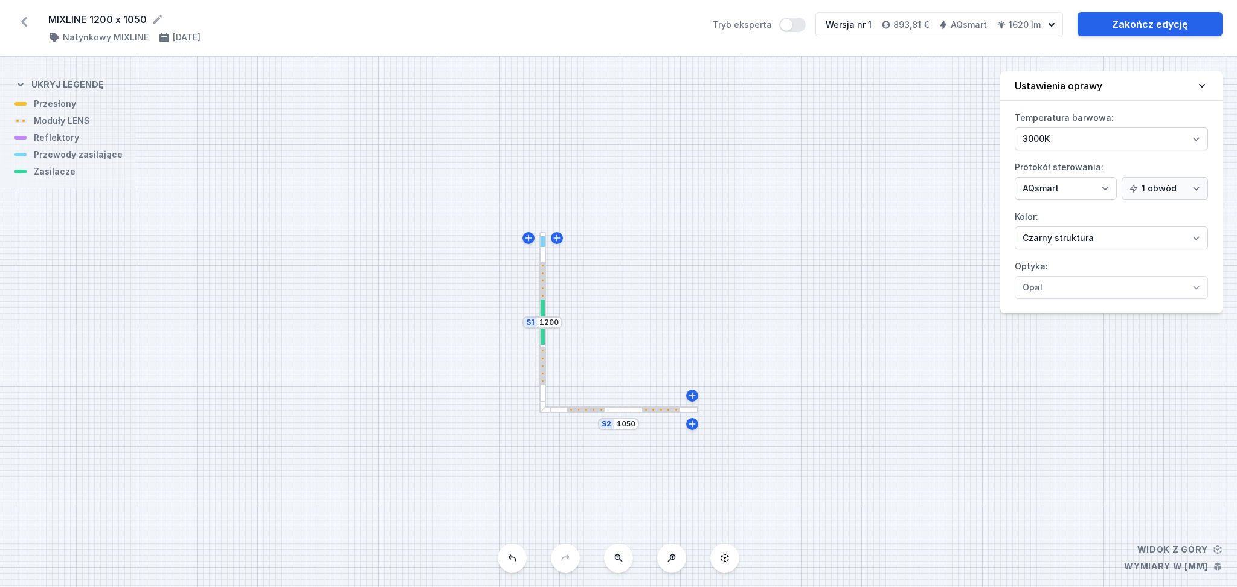 The image size is (1237, 587). I want to click on h4: Ustawienia oprawy, so click(1058, 86).